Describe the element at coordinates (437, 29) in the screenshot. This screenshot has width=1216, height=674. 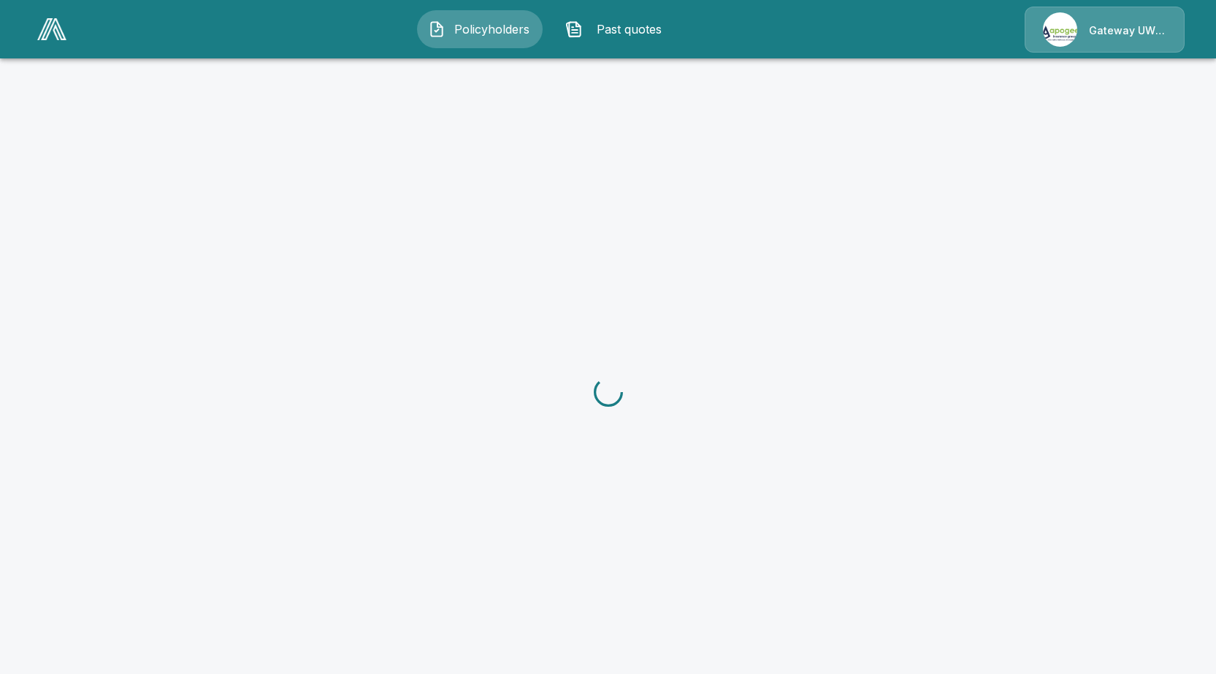
I see `img: Policyholders Icon` at that location.